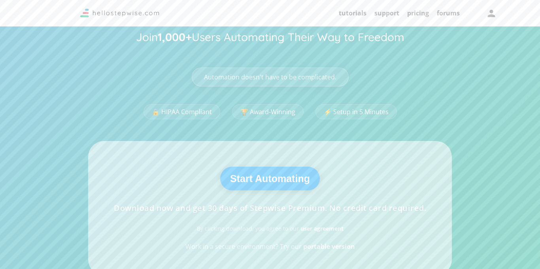 The height and width of the screenshot is (269, 540). I want to click on div: Download now and get 30 days of Stepwise Premium. No credit card required., so click(270, 208).